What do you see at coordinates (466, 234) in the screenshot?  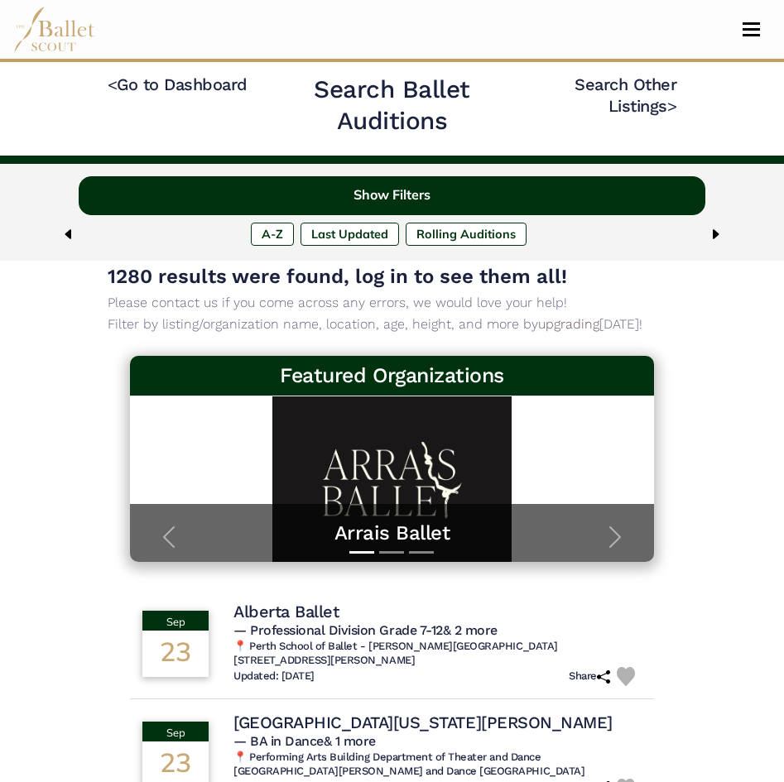 I see `label: Rolling Auditions` at bounding box center [466, 234].